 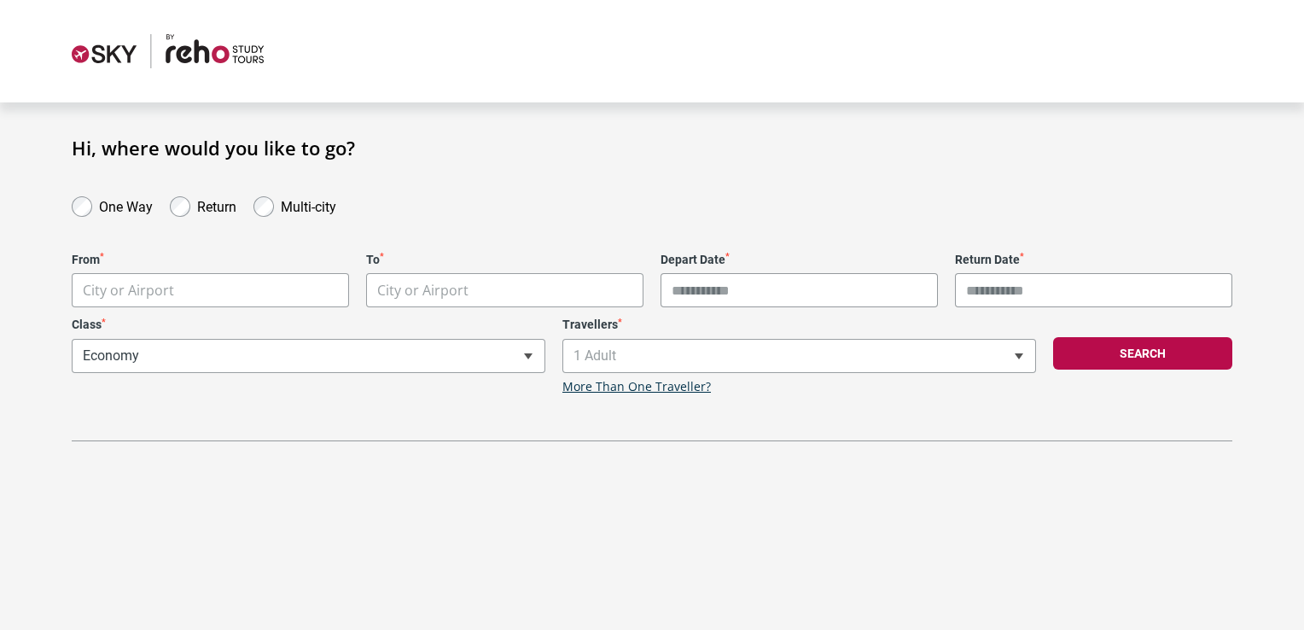 I want to click on label: Return Date, so click(x=1093, y=259).